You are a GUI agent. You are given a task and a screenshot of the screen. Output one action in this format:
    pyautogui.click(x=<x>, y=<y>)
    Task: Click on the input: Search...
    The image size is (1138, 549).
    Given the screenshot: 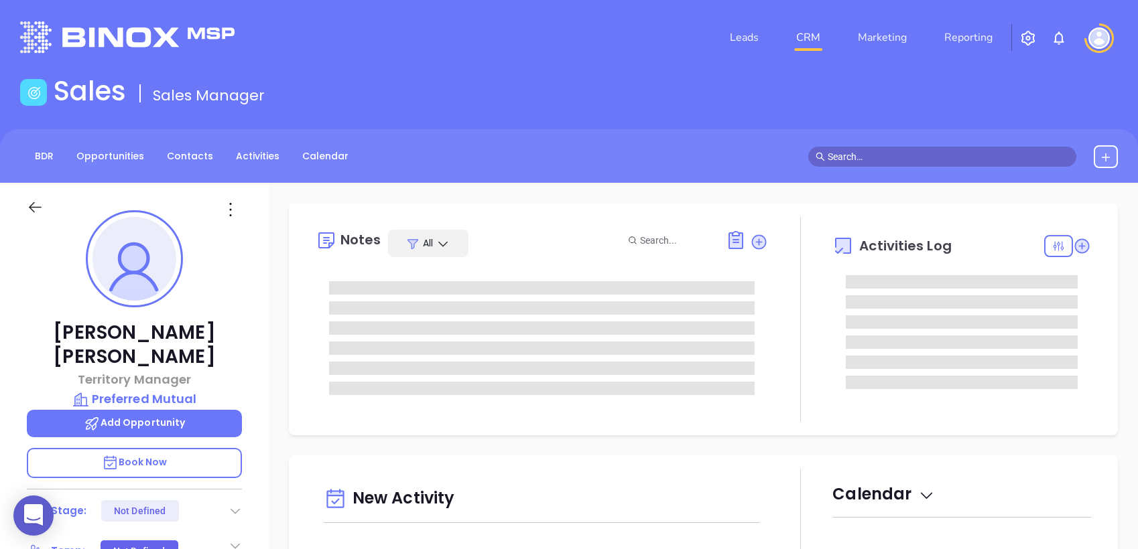 What is the action you would take?
    pyautogui.click(x=675, y=241)
    